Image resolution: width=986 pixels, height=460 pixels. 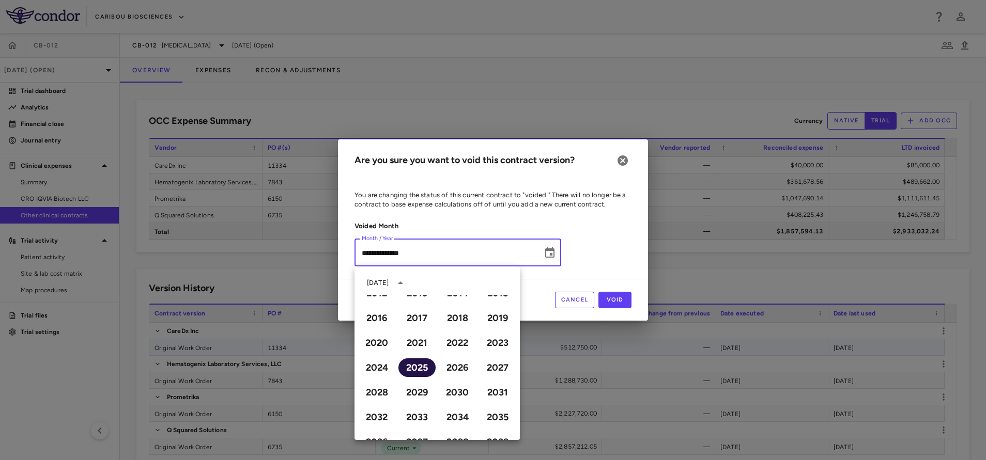 I want to click on button: 2031, so click(x=498, y=393).